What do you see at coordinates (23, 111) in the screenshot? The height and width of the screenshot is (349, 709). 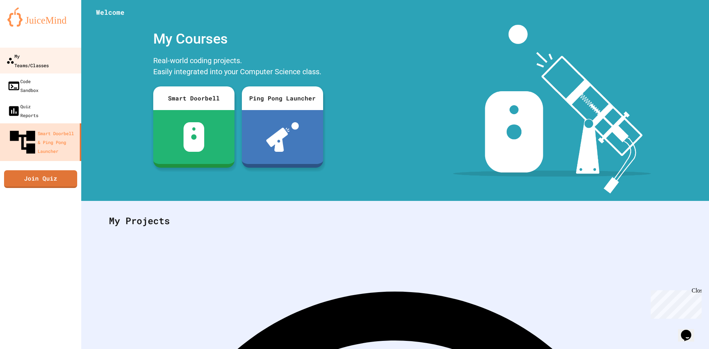 I see `div: Quiz Reports` at bounding box center [23, 111].